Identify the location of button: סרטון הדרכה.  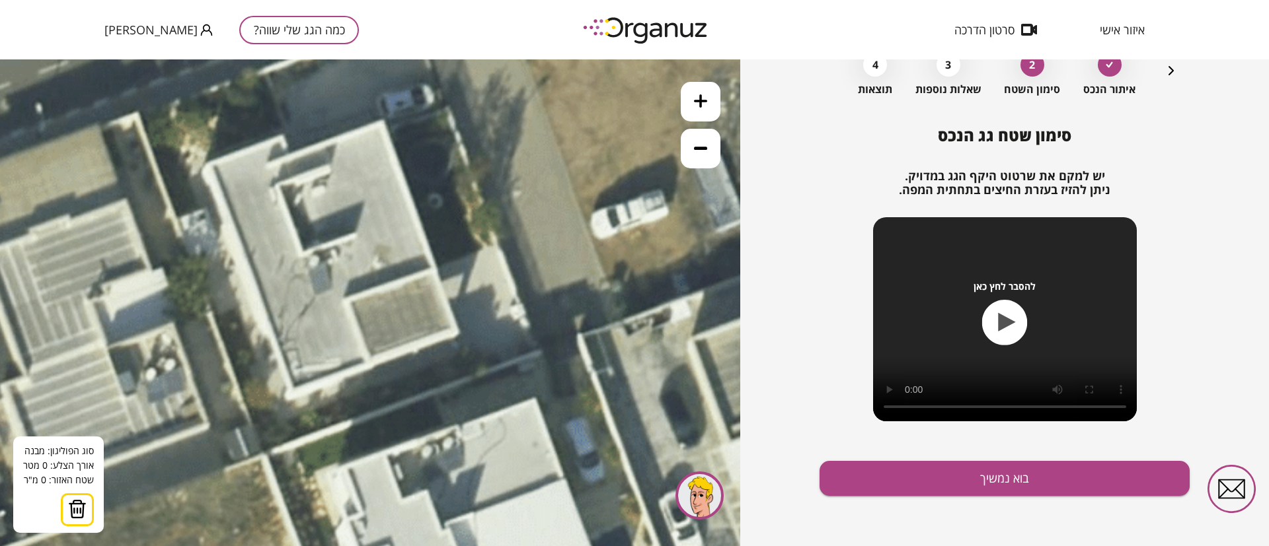
(995, 30).